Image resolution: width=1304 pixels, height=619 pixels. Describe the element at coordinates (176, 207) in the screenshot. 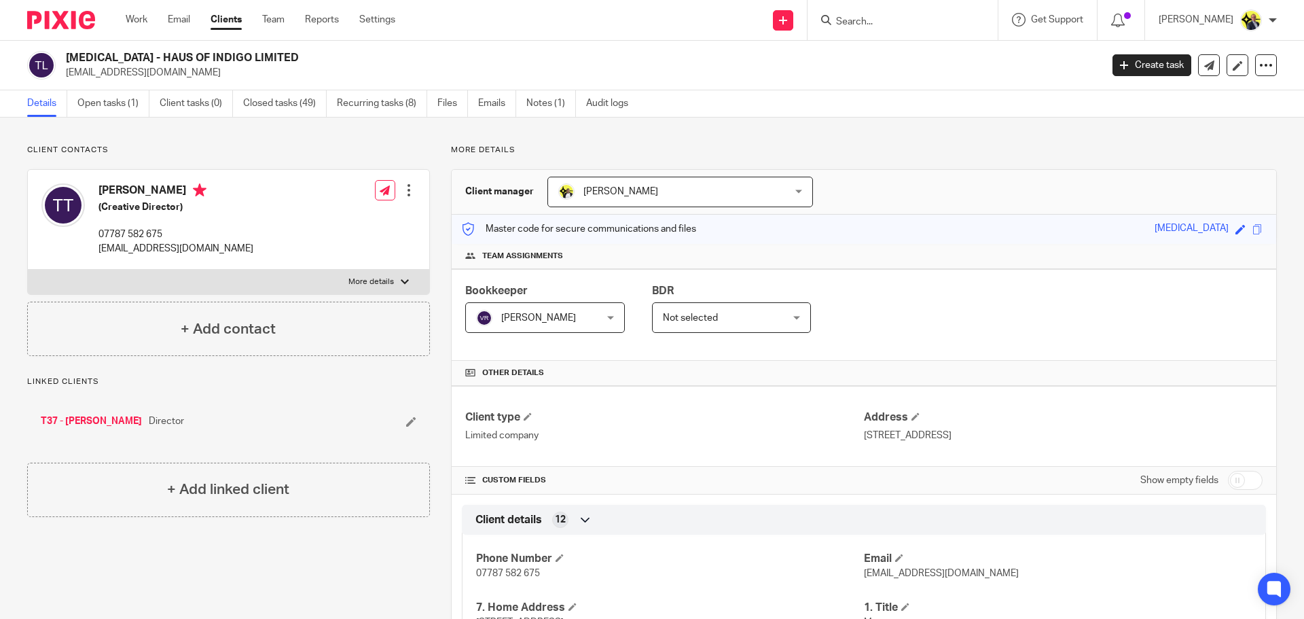

I see `h5: (Creative Director)` at that location.